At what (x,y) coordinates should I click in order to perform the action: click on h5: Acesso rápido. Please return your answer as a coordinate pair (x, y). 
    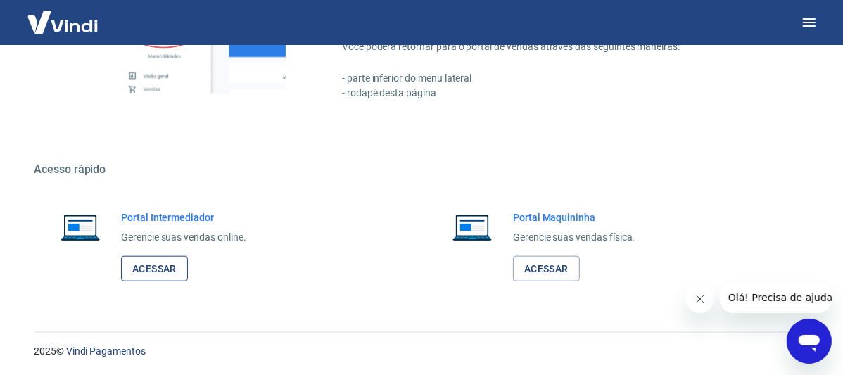
    Looking at the image, I should click on (422, 170).